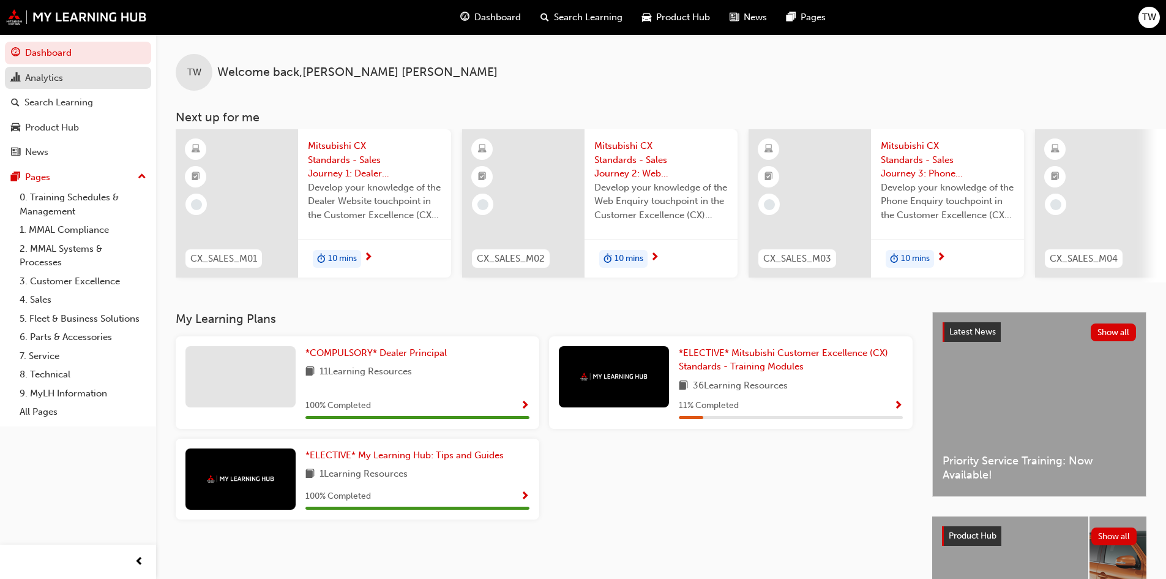 The height and width of the screenshot is (579, 1166). What do you see at coordinates (948, 160) in the screenshot?
I see `span: Mitsubishi CX Standards - Sales Journey 3: Phone Enquiry` at bounding box center [948, 160].